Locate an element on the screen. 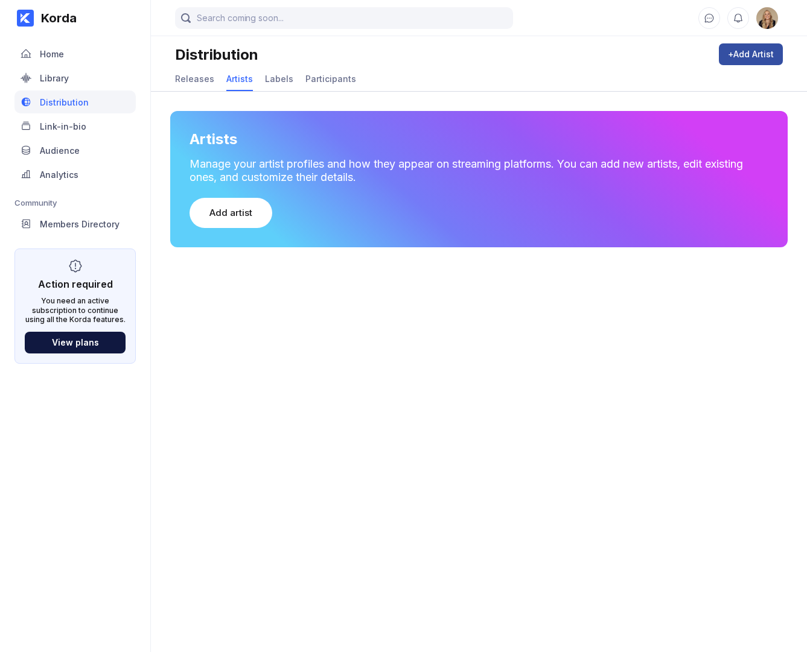 This screenshot has width=807, height=652. div: View plans is located at coordinates (75, 342).